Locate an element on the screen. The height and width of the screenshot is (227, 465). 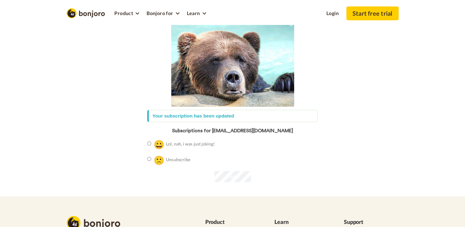
input: Submit is located at coordinates (232, 176).